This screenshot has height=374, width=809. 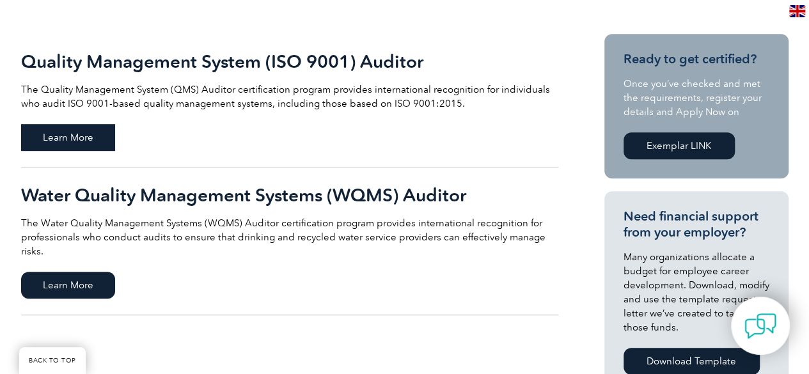 I want to click on h2: Quality Management System (ISO 9001) Auditor, so click(x=290, y=61).